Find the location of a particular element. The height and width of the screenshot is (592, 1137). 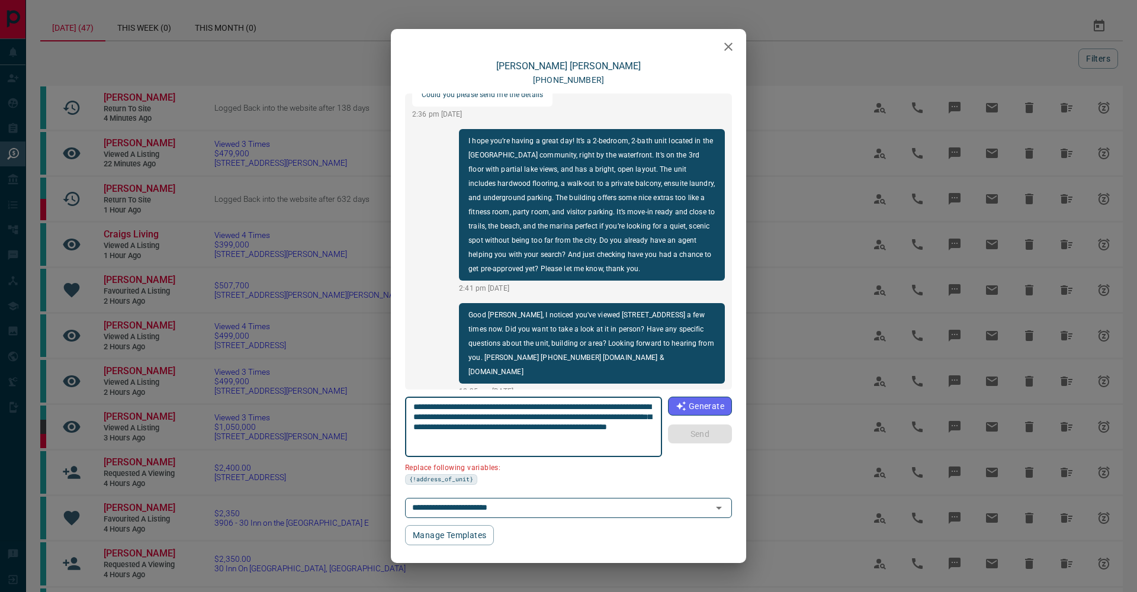

button: Open is located at coordinates (719, 508).